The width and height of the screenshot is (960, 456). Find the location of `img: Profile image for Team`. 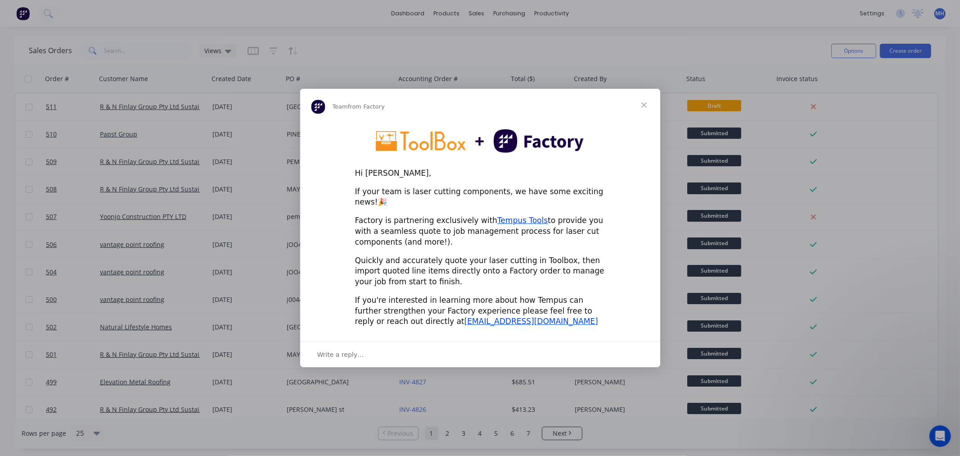

img: Profile image for Team is located at coordinates (318, 107).